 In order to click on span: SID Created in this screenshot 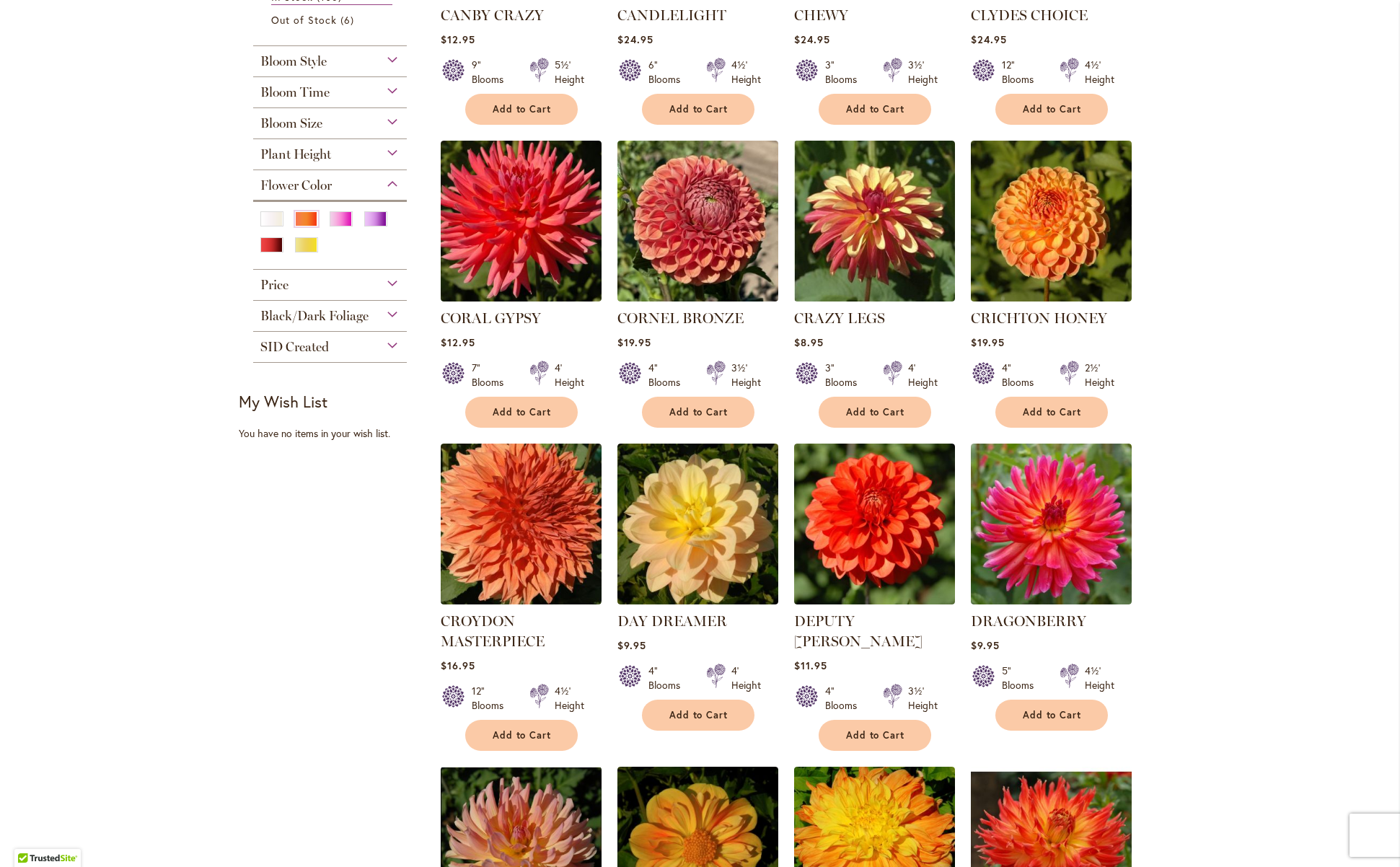, I will do `click(295, 347)`.